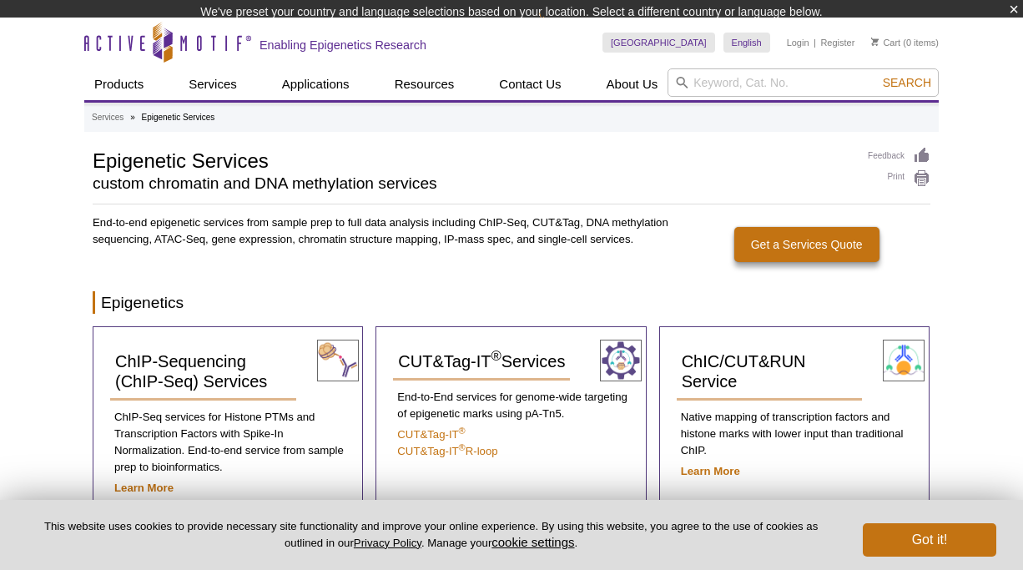  Describe the element at coordinates (899, 179) in the screenshot. I see `a: Print` at that location.